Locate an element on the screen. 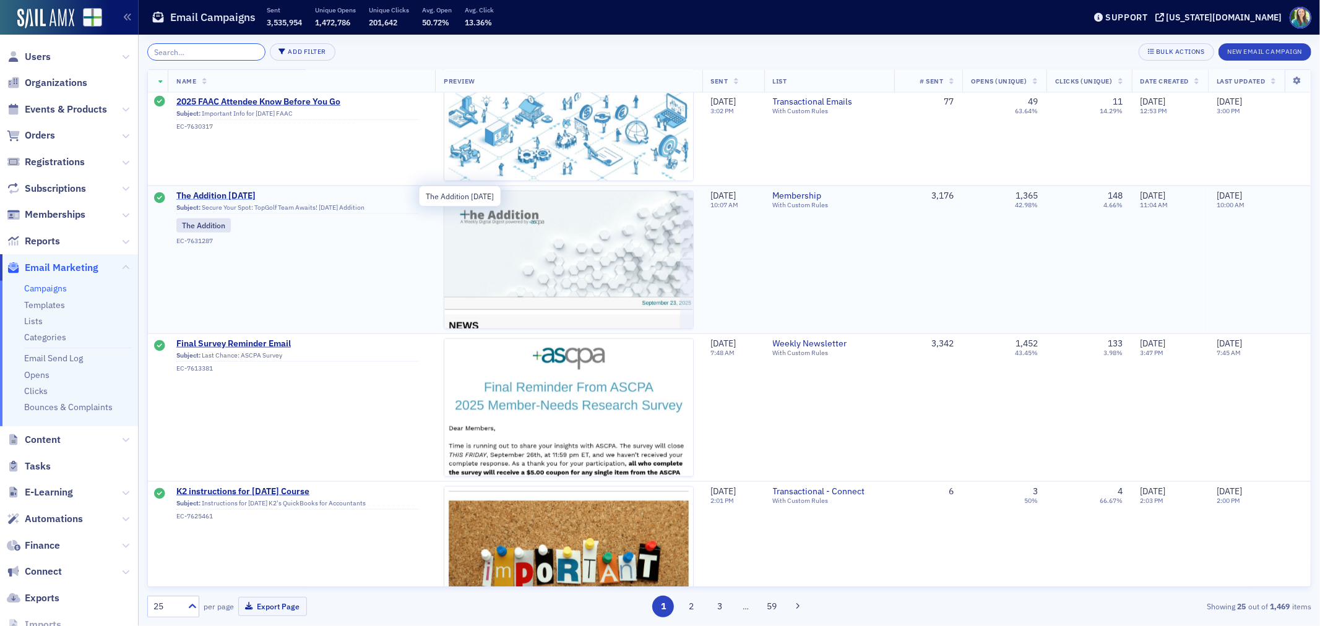 The image size is (1320, 626). time: 2:03 PM is located at coordinates (1153, 501).